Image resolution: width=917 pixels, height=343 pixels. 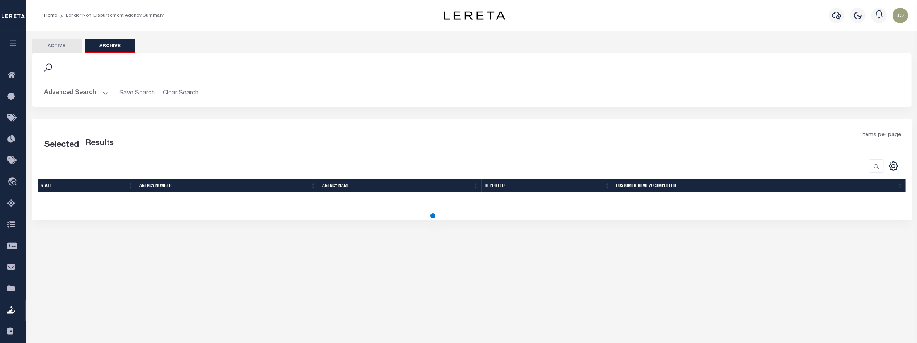 What do you see at coordinates (548, 185) in the screenshot?
I see `th: Reported` at bounding box center [548, 185].